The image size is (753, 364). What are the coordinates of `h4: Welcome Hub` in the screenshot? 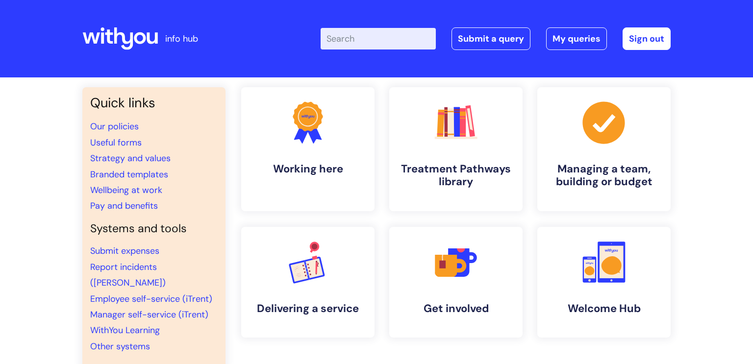 It's located at (604, 309).